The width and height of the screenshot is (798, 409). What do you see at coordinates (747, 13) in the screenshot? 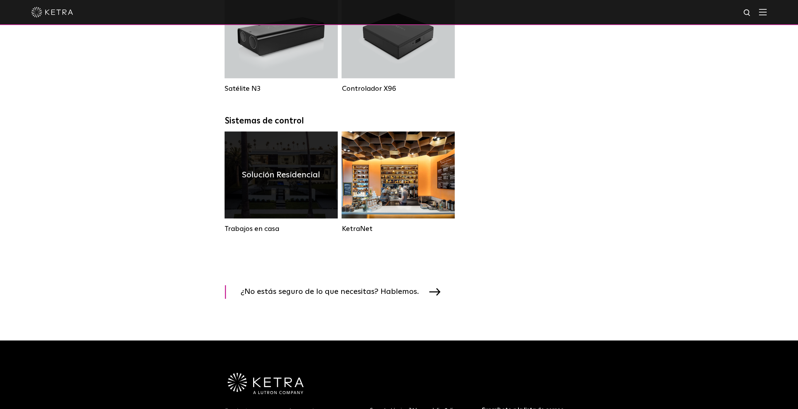
I see `img: icono de búsqueda` at bounding box center [747, 13].